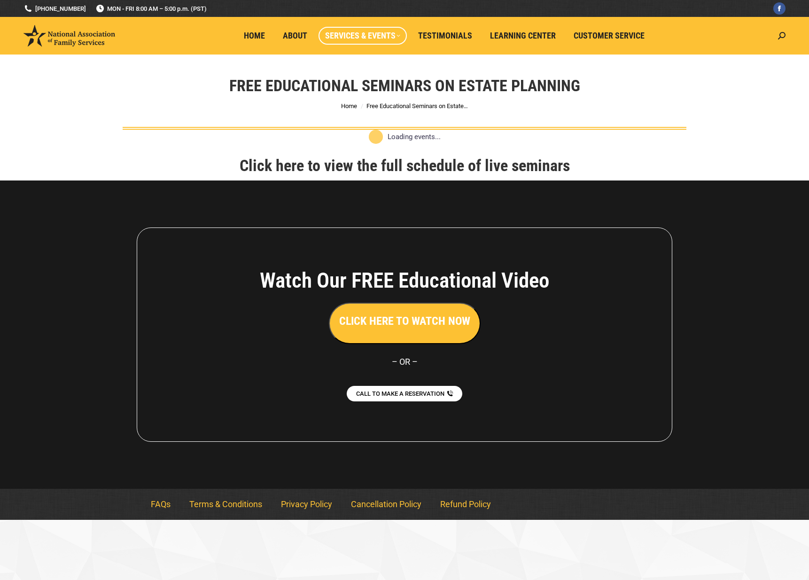  What do you see at coordinates (445, 36) in the screenshot?
I see `span: Testimonials` at bounding box center [445, 36].